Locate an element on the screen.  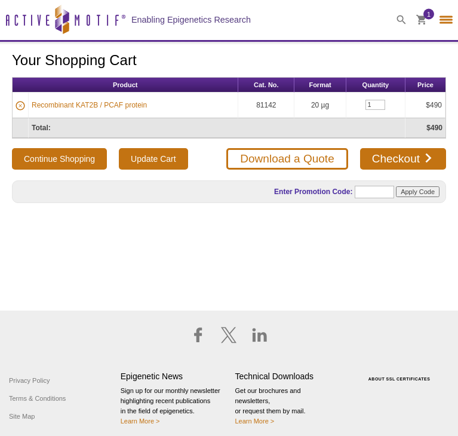
span: Cat. No. is located at coordinates (266, 85).